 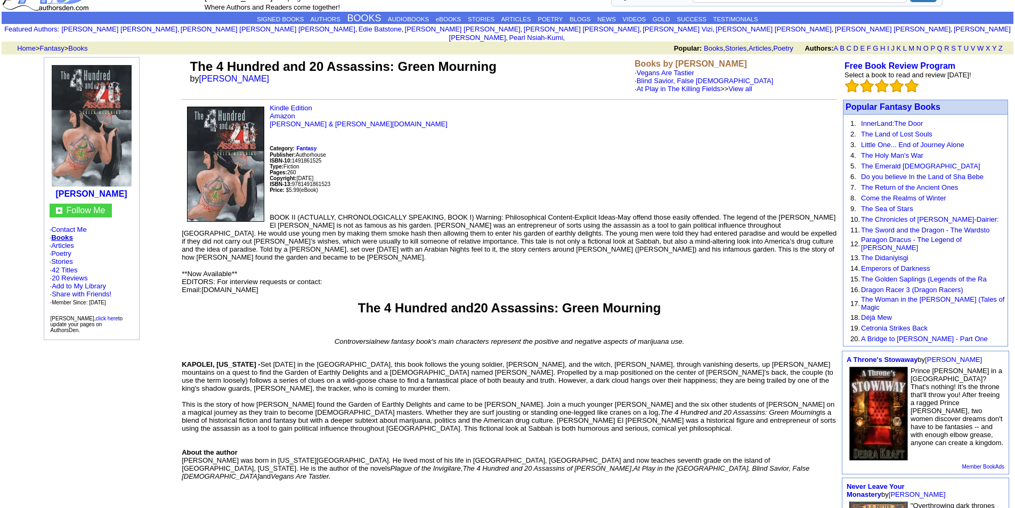 What do you see at coordinates (251, 281) in the screenshot?
I see `span: **Now Available** EDITORS: For interview requests or contact: Email:` at bounding box center [251, 281].